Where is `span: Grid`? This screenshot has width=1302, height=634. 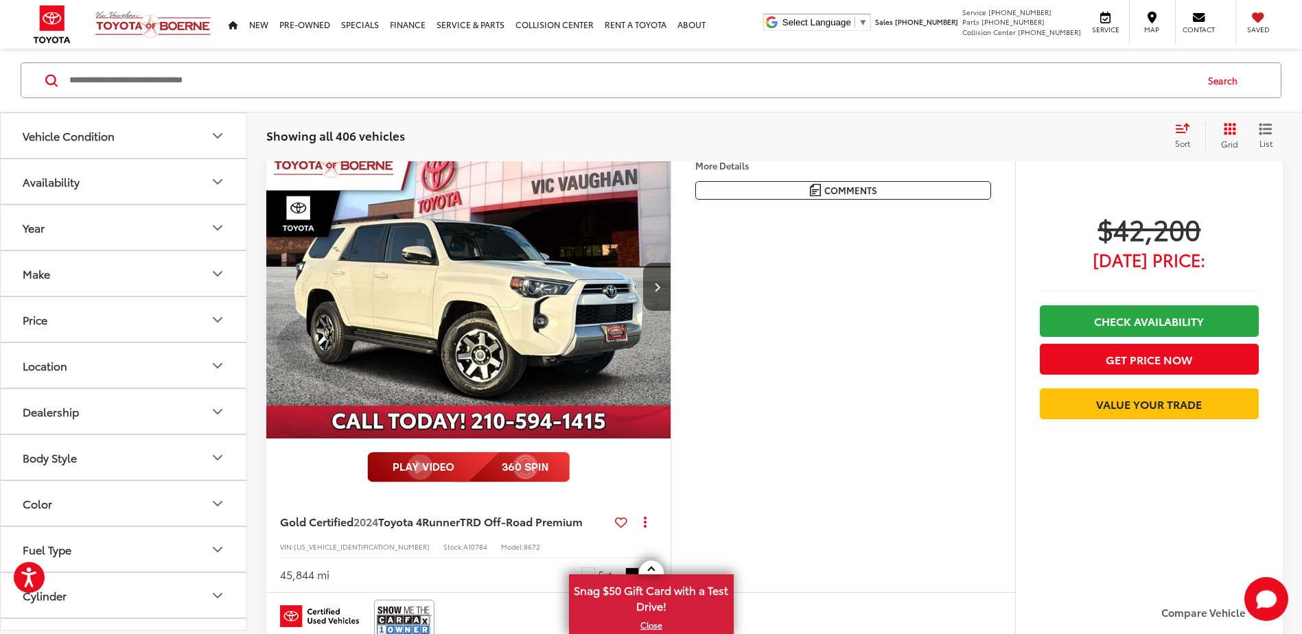
span: Grid is located at coordinates (1230, 143).